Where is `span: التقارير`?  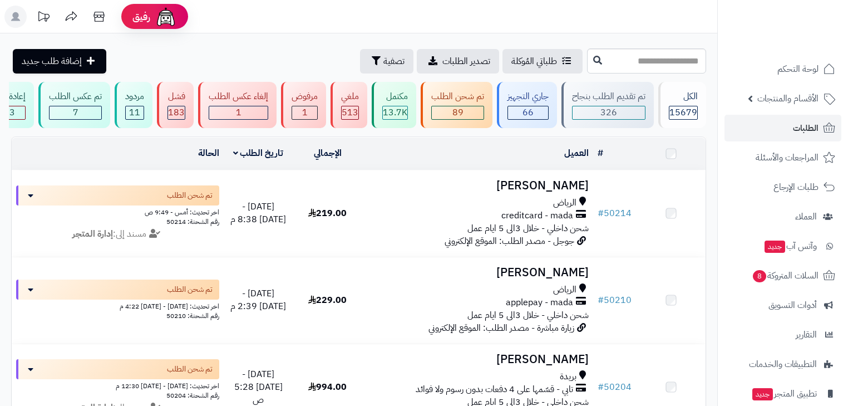
span: التقارير is located at coordinates (807, 335).